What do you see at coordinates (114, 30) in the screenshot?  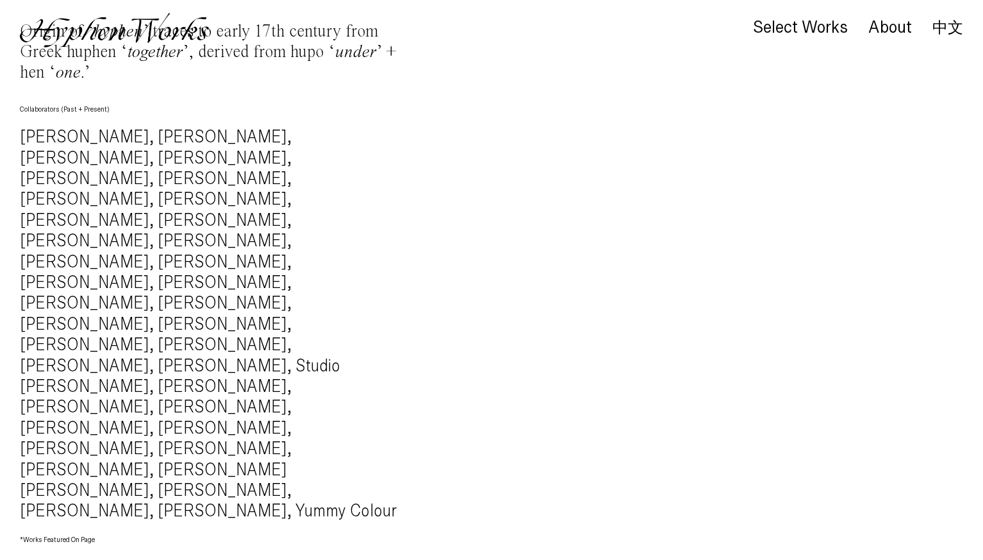 I see `img: Hyphen Works` at bounding box center [114, 30].